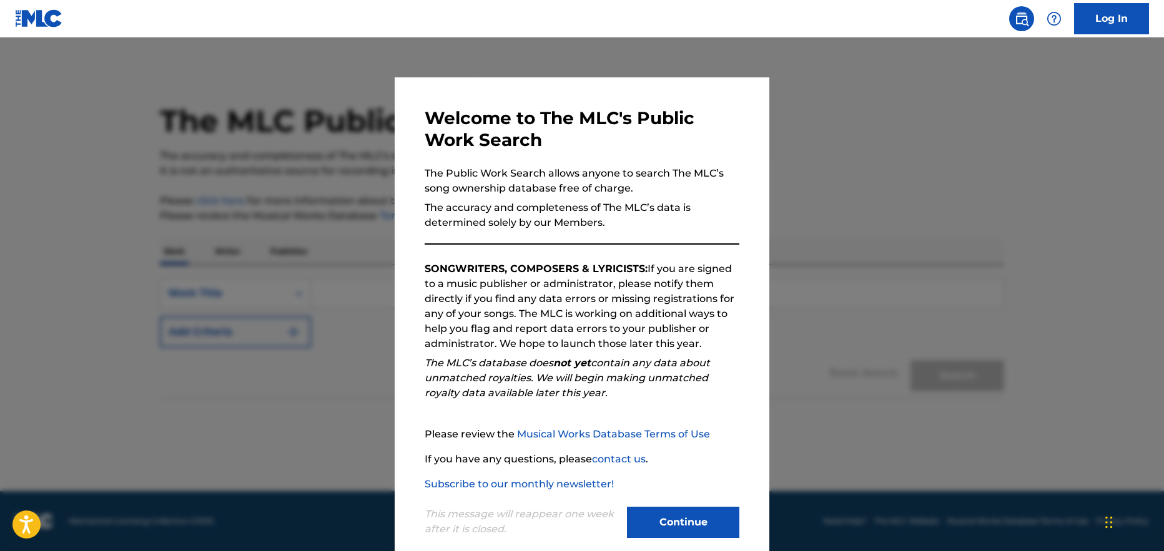 The width and height of the screenshot is (1164, 551). Describe the element at coordinates (582, 129) in the screenshot. I see `h3: Welcome to The MLC's Public Work Search` at that location.